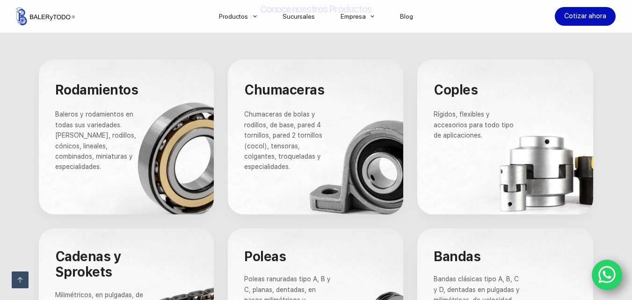 The width and height of the screenshot is (632, 300). I want to click on span: Poleas, so click(265, 256).